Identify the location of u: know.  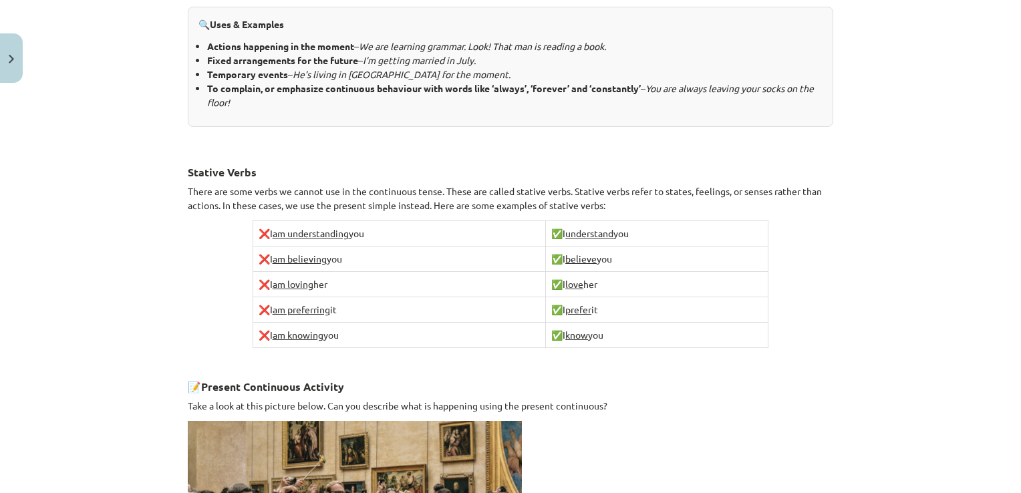
(577, 335).